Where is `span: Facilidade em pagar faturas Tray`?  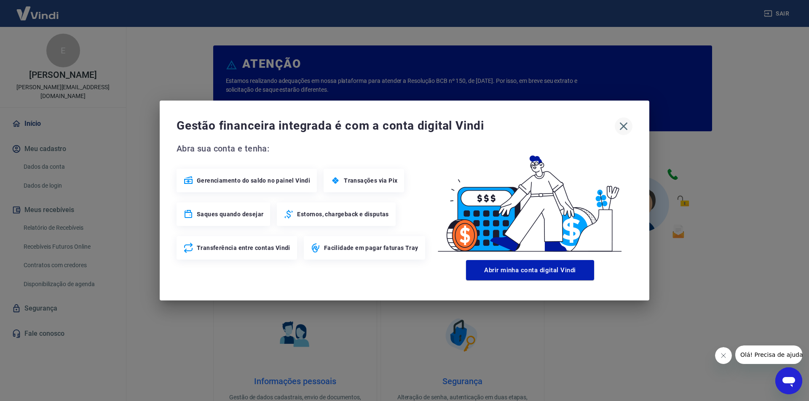
span: Facilidade em pagar faturas Tray is located at coordinates (371, 248).